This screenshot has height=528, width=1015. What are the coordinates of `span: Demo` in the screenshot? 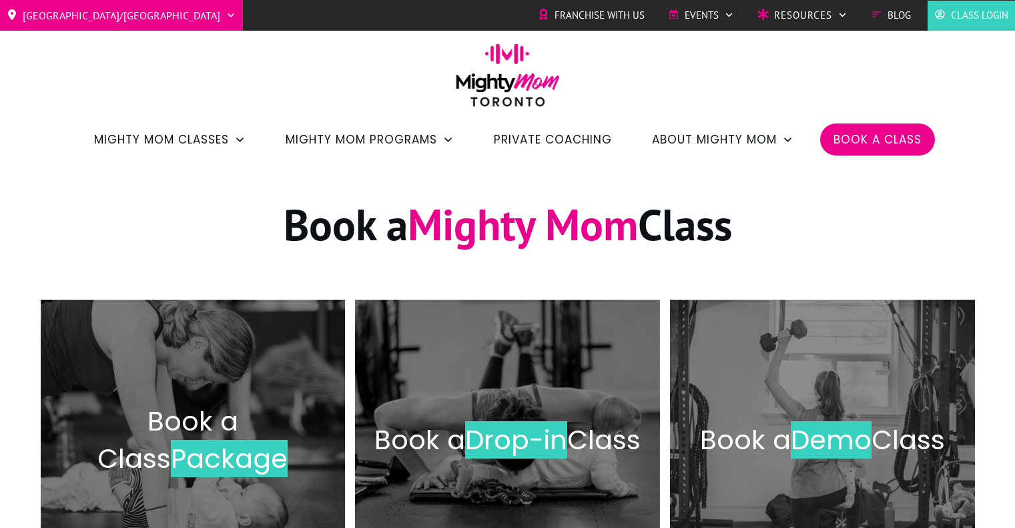 It's located at (831, 440).